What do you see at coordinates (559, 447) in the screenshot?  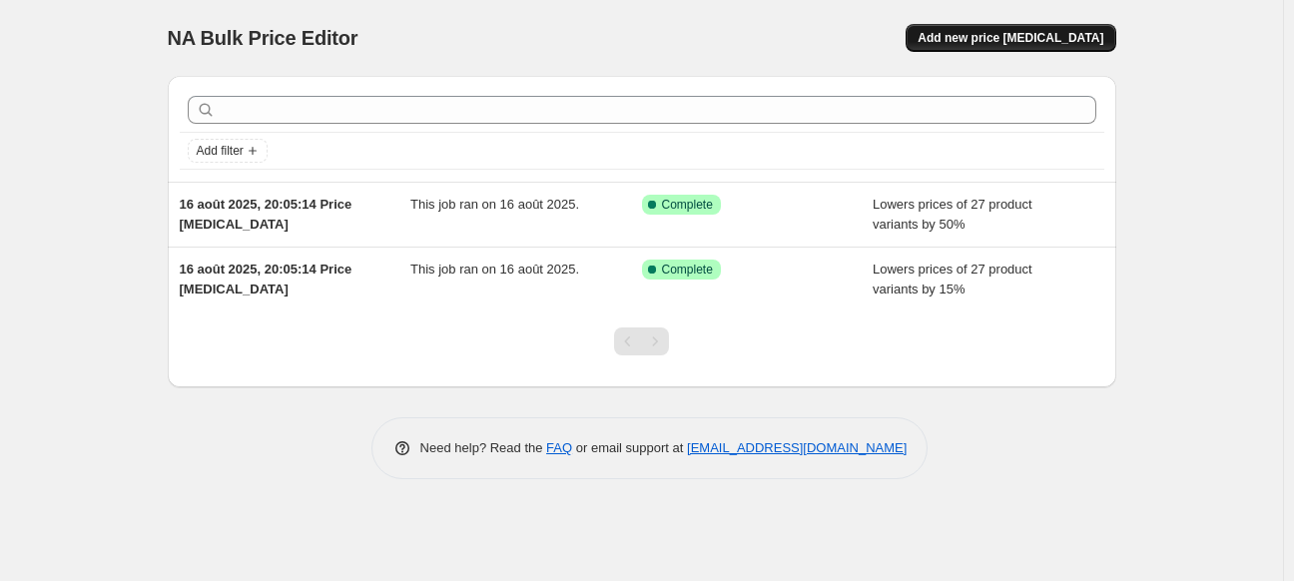 I see `a: FAQ` at bounding box center [559, 447].